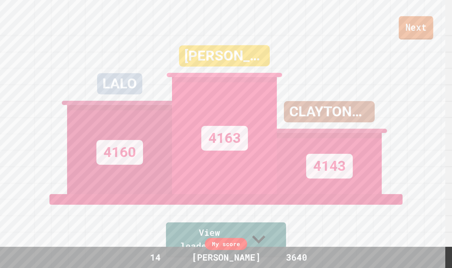 Image resolution: width=452 pixels, height=268 pixels. I want to click on div: CLAYTONNNNNNNNN, so click(329, 112).